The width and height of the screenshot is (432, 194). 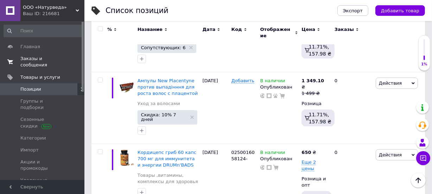 What do you see at coordinates (242, 81) in the screenshot?
I see `span: Добавить` at bounding box center [242, 81].